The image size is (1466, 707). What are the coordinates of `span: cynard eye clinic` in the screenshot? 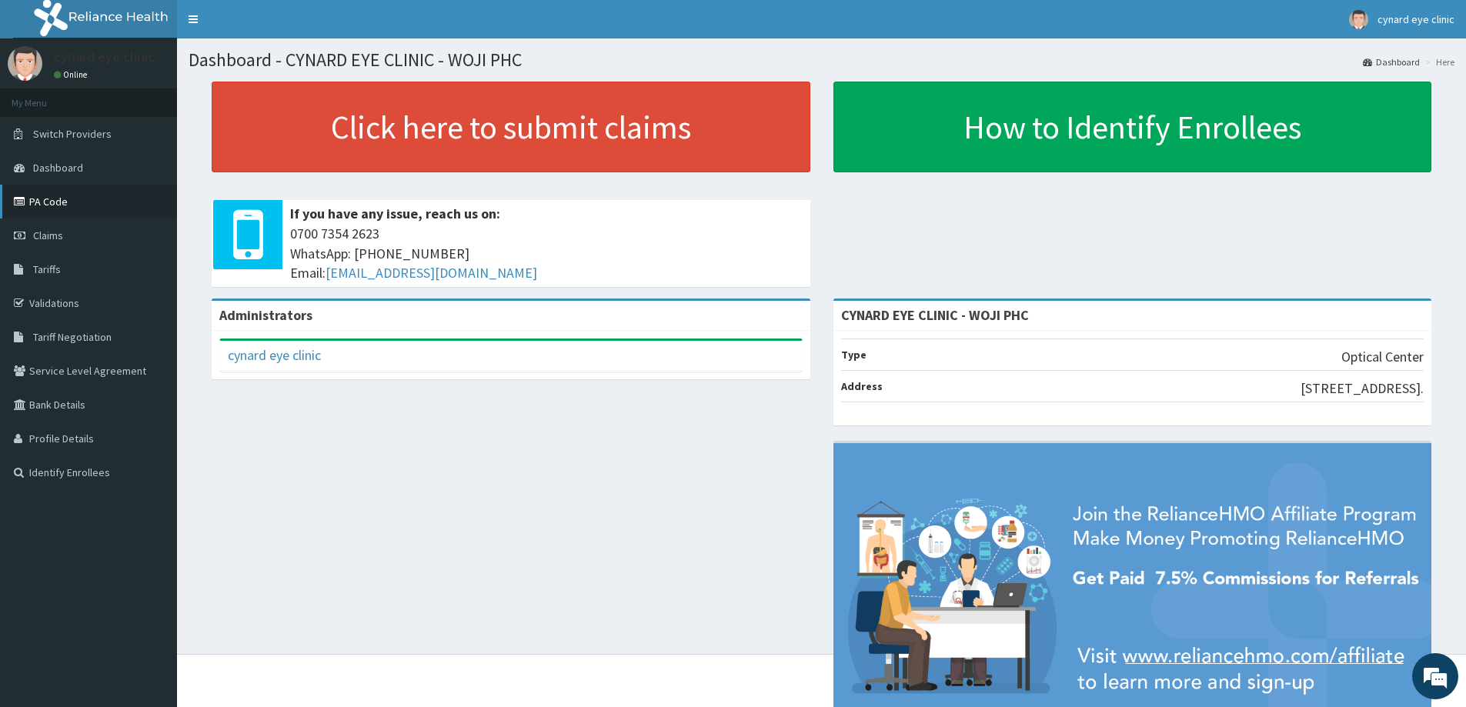 It's located at (1416, 19).